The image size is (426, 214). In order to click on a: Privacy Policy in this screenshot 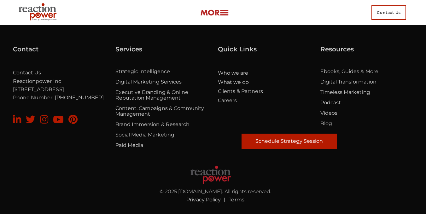, I will do `click(203, 199)`.